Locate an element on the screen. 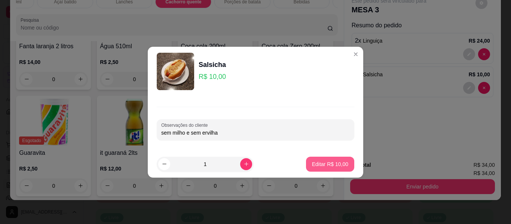  label: Observações do cliente is located at coordinates (186, 125).